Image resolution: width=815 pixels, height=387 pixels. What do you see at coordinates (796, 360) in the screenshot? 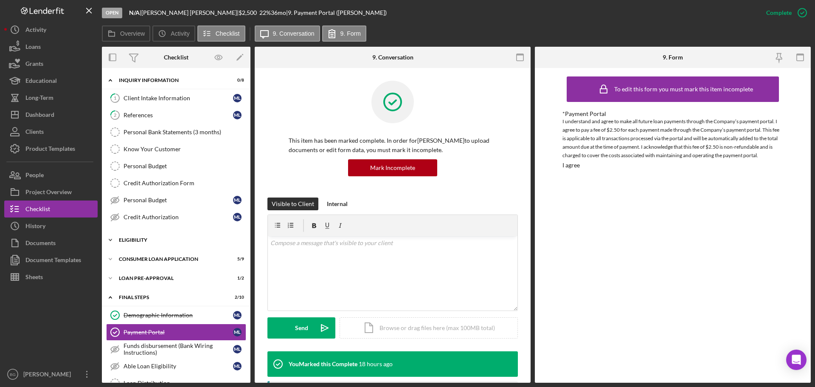
I see `div: Open Intercom Messenger` at bounding box center [796, 360].